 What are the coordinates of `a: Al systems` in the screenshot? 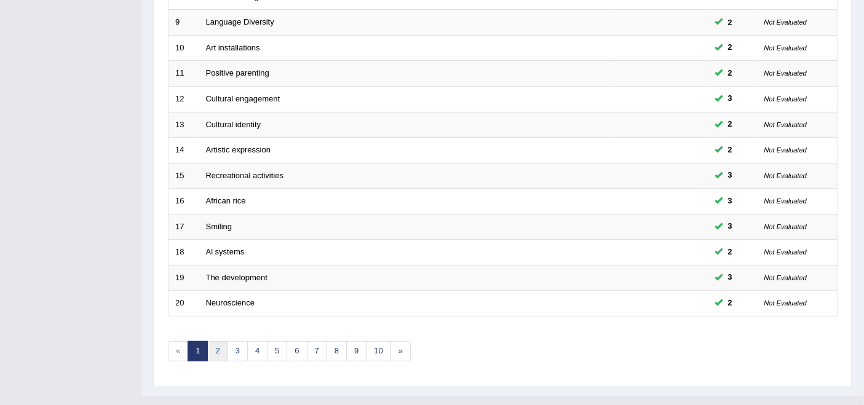 It's located at (225, 251).